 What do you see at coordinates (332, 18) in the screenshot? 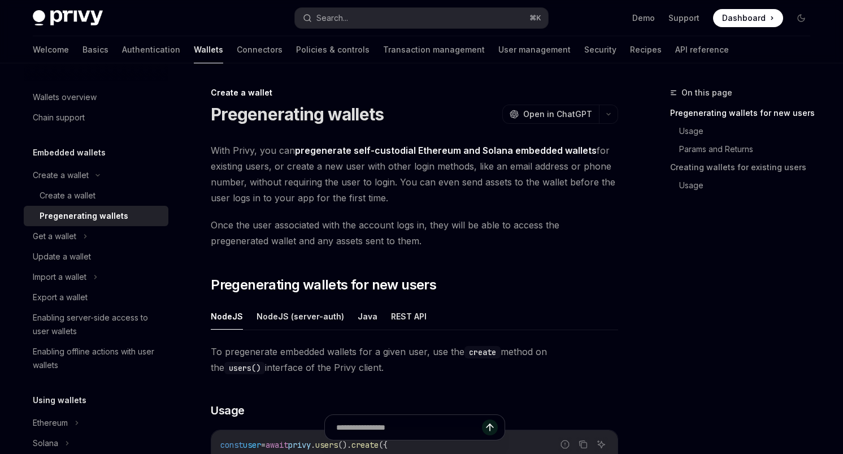
I see `div: Search...` at bounding box center [332, 18].